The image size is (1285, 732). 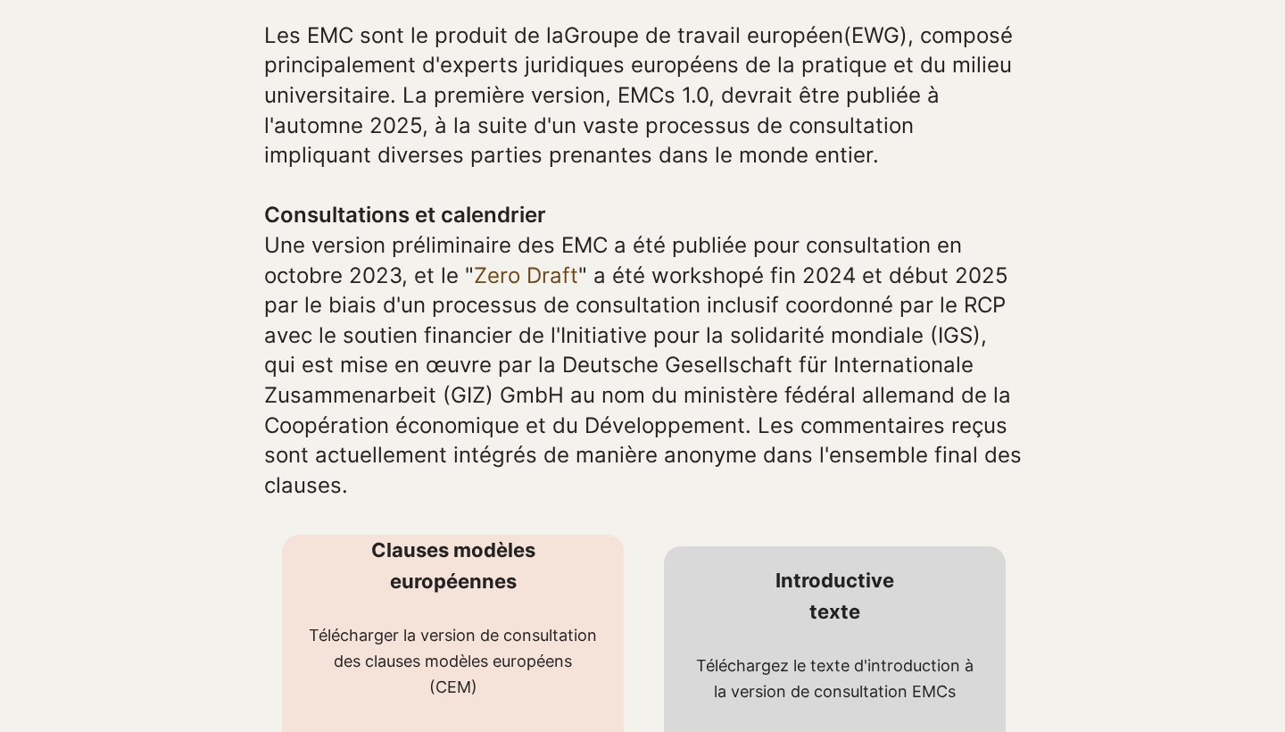 I want to click on span: Clauses modèles européennes, so click(x=453, y=565).